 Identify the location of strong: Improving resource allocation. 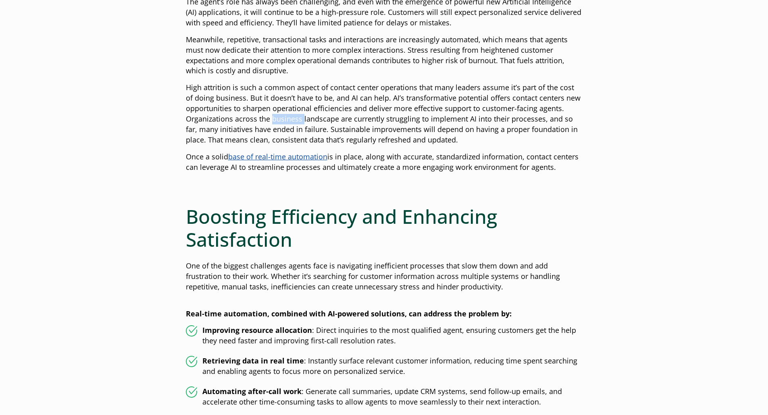
(257, 330).